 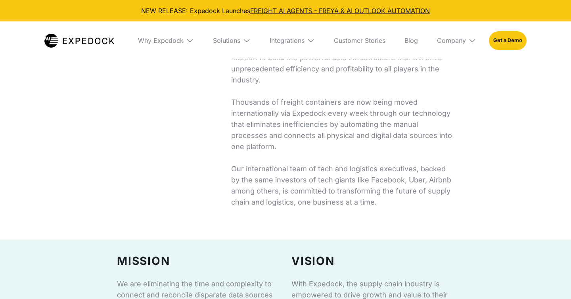 I want to click on div: Why Expedock, so click(x=160, y=40).